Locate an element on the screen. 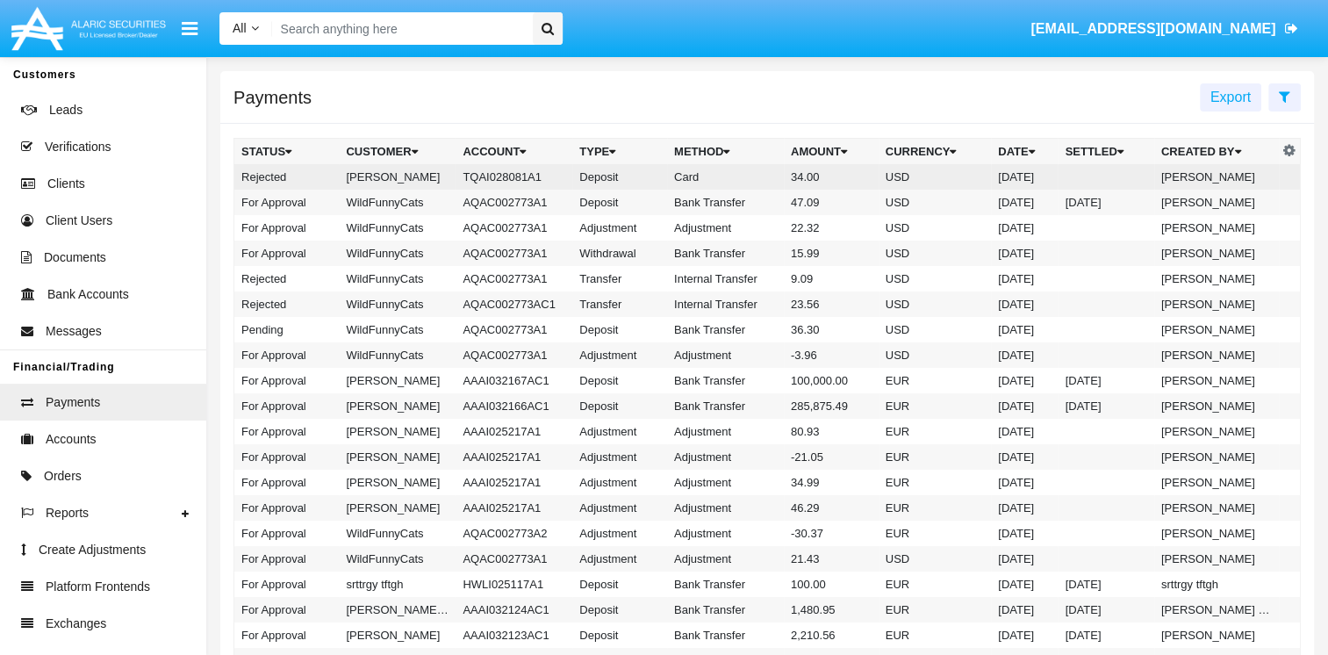  th: Method is located at coordinates (725, 152).